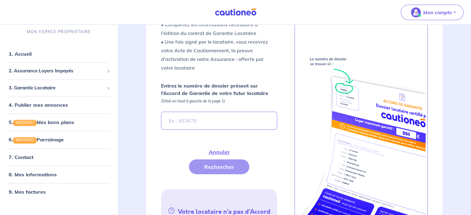 Image resolution: width=471 pixels, height=215 pixels. Describe the element at coordinates (56, 88) in the screenshot. I see `span: 3. Garantie Locataire` at that location.